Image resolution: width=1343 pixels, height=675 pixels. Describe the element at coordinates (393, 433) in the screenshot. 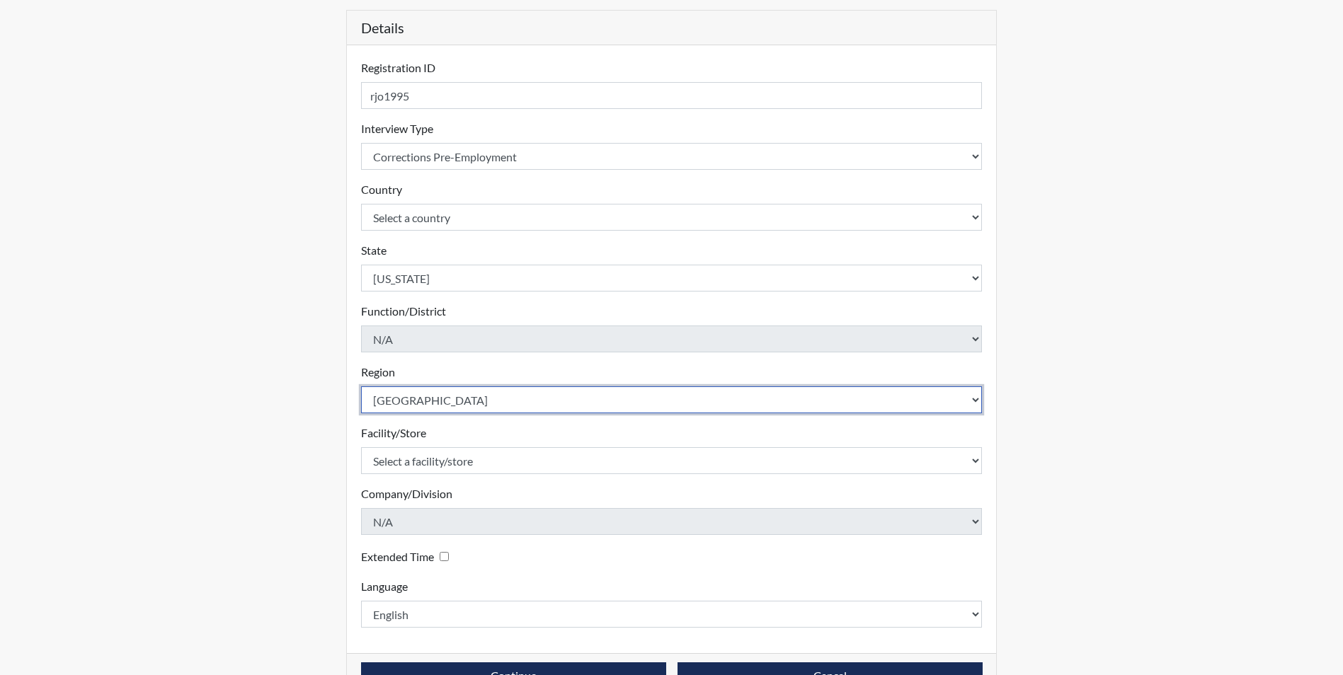

I see `label: Facility/Store` at that location.